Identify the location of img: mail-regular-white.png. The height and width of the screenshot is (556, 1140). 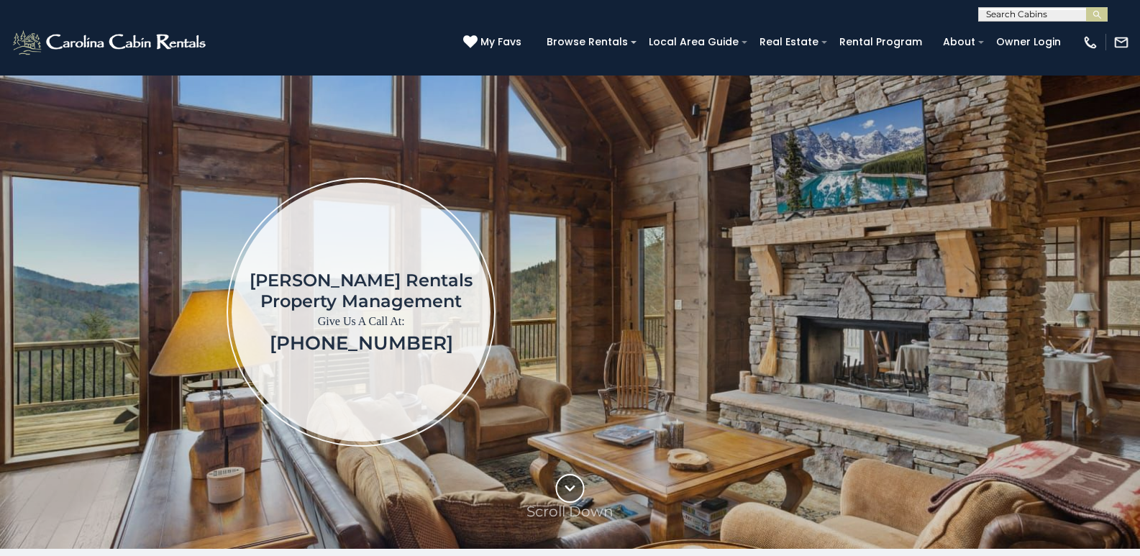
(1122, 42).